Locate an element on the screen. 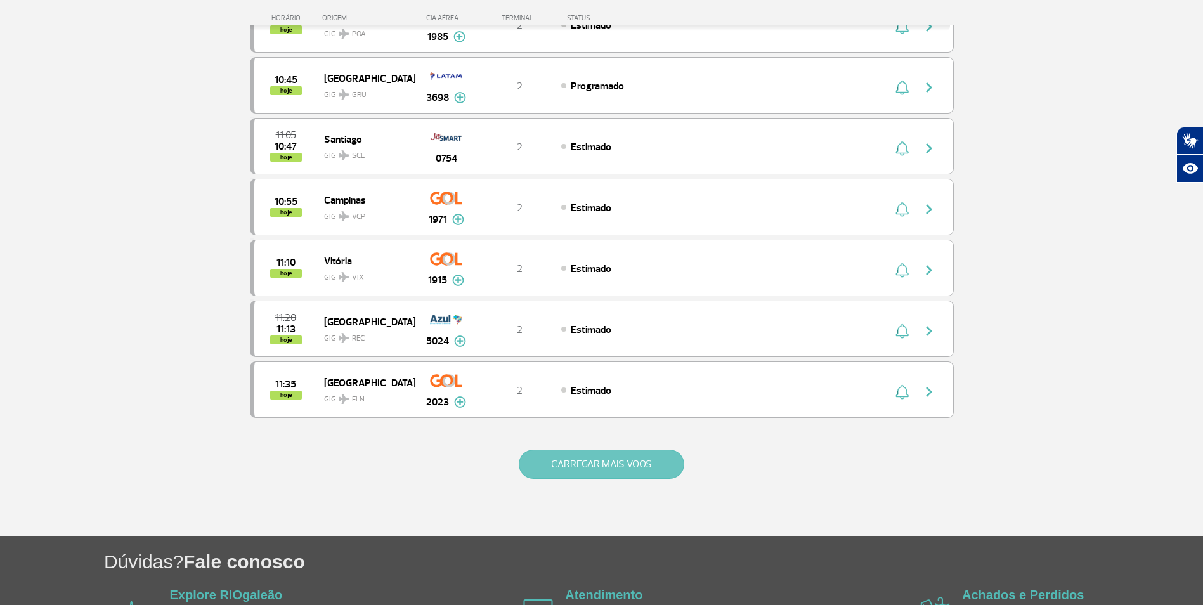  span: SCL is located at coordinates (358, 156).